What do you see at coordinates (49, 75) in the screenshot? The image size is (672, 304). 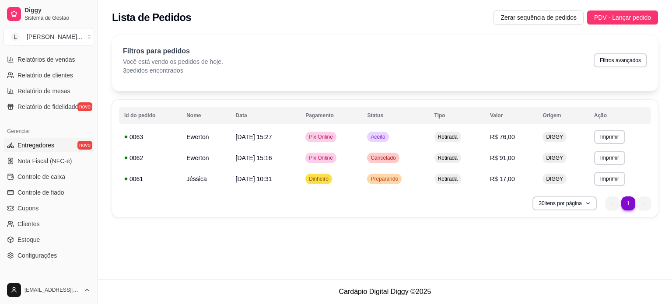 I see `a: Relatório de clientes` at bounding box center [49, 75].